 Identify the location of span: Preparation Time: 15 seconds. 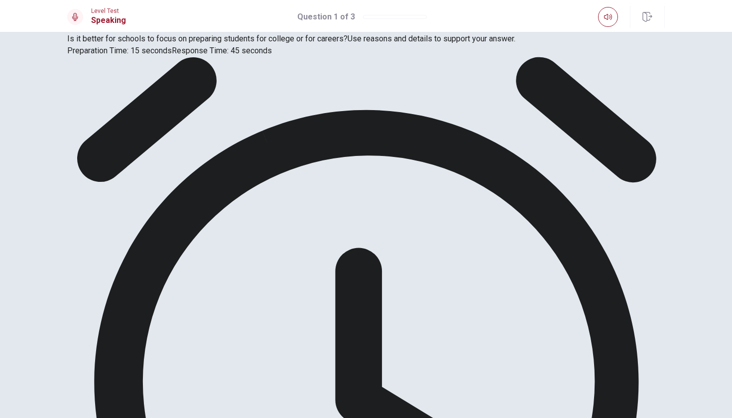
(119, 50).